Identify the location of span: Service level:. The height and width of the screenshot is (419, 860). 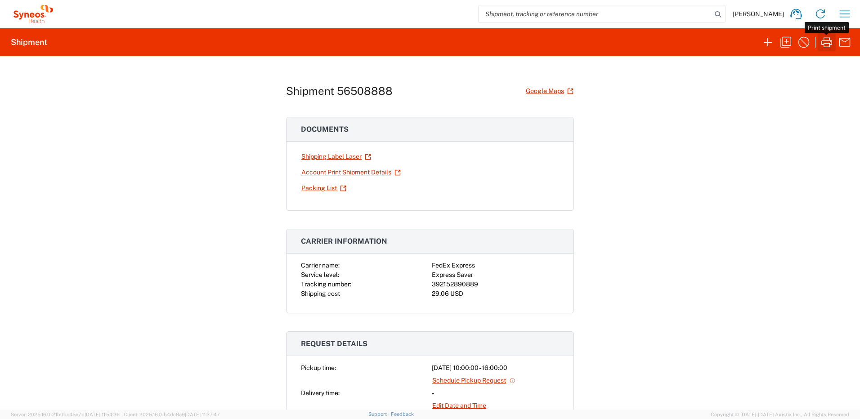
(320, 275).